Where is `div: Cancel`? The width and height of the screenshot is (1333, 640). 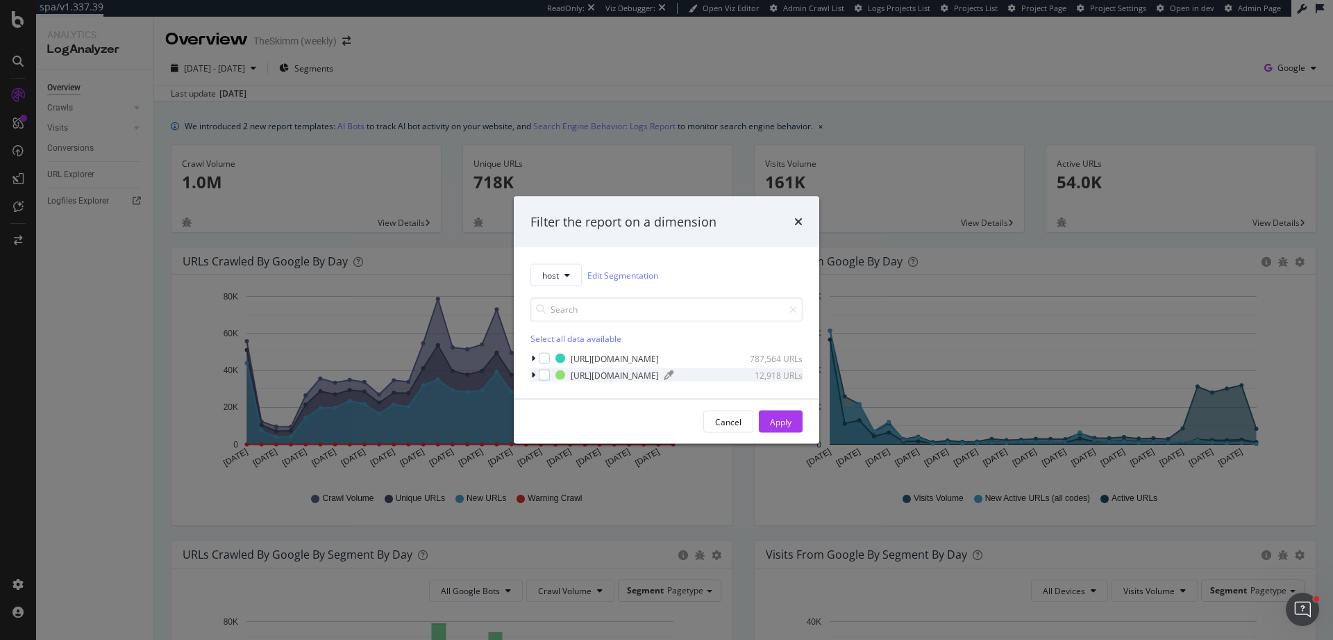 div: Cancel is located at coordinates (728, 421).